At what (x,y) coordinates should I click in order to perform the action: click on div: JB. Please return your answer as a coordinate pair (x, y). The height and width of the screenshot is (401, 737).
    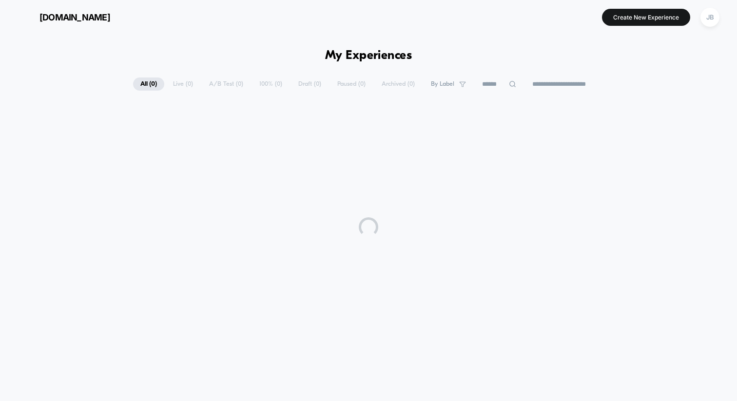
    Looking at the image, I should click on (709, 17).